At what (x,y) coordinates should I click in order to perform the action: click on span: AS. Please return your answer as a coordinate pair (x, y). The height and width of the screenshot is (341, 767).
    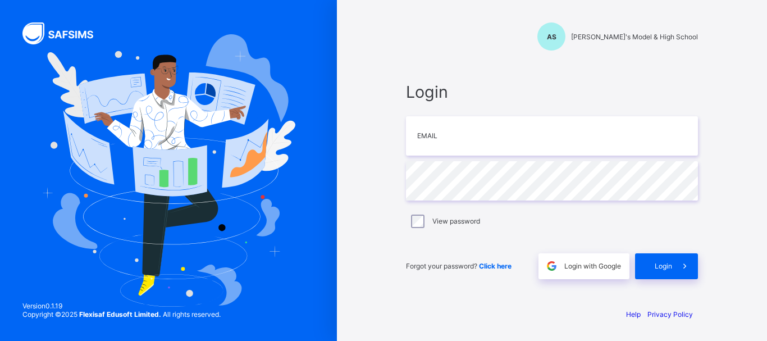
    Looking at the image, I should click on (552, 37).